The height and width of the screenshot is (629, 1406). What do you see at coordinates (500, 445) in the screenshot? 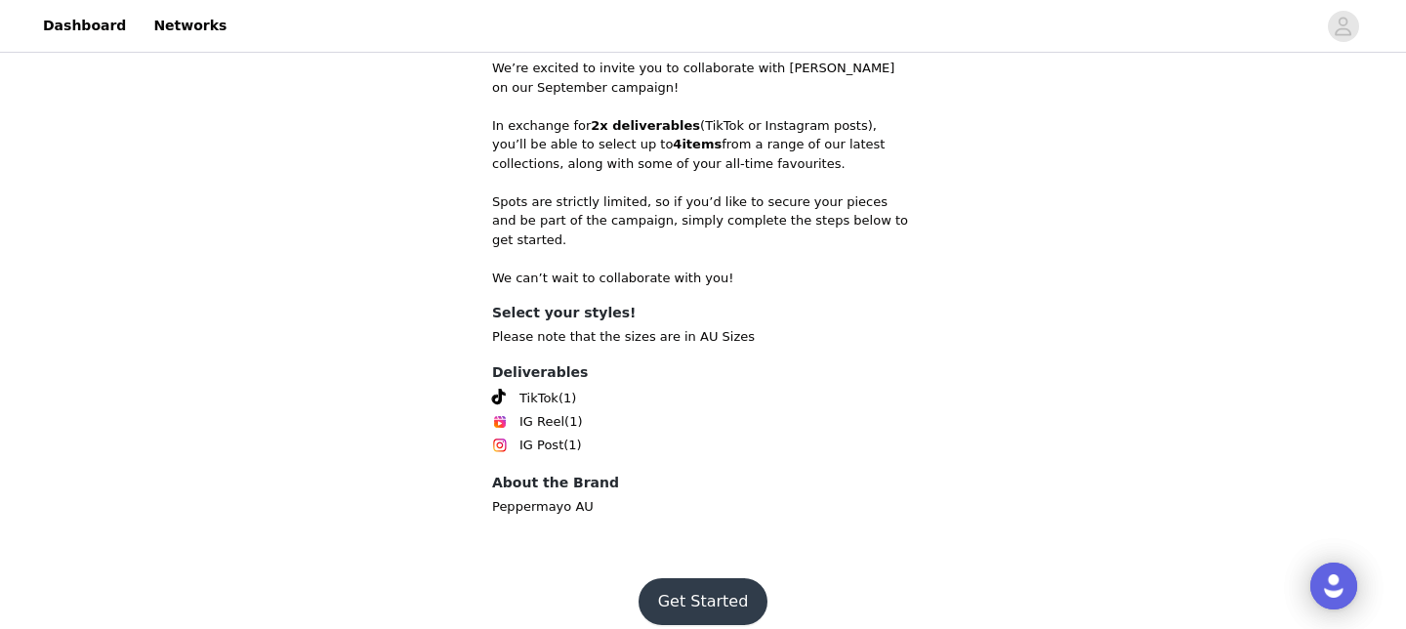
I see `img: Instagram Icon` at bounding box center [500, 445].